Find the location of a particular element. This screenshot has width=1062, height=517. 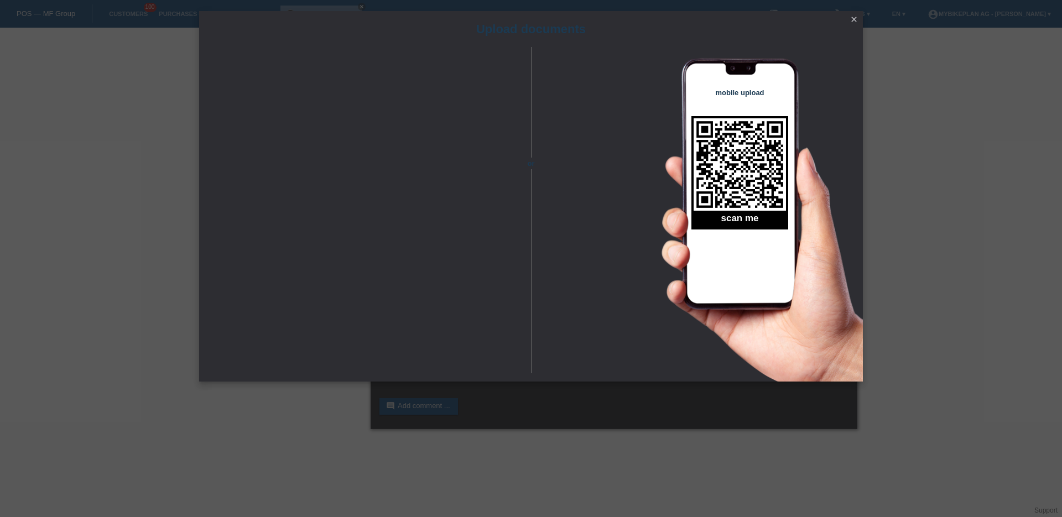

h4: mobile upload is located at coordinates (740, 92).